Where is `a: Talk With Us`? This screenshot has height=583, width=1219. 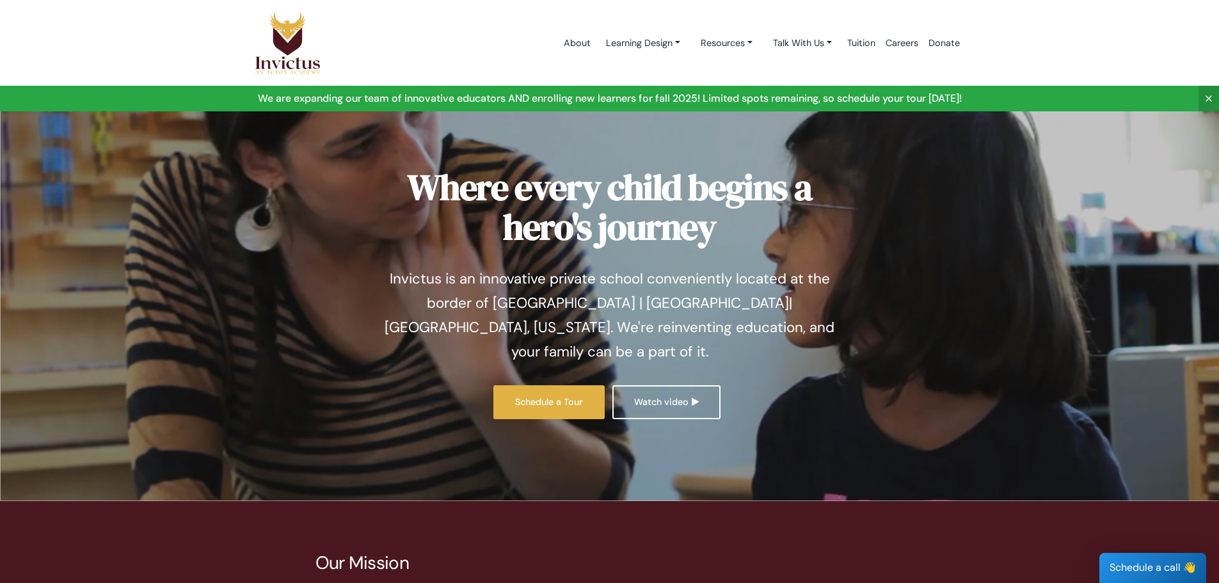
a: Talk With Us is located at coordinates (803, 43).